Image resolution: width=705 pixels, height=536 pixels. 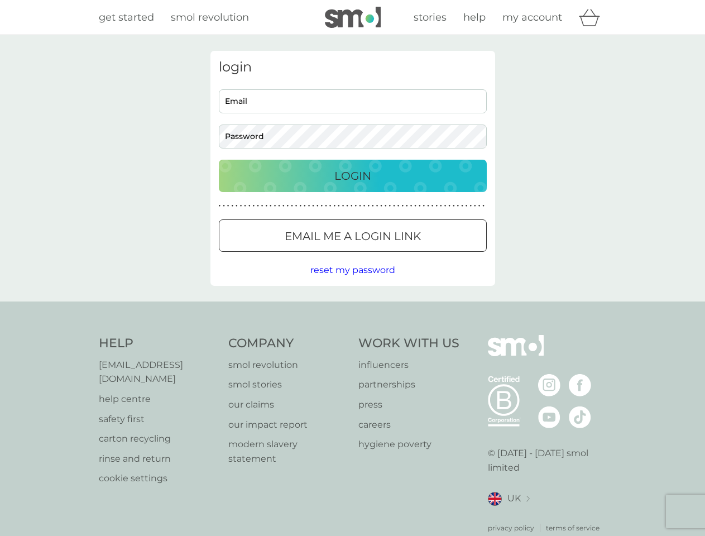 I want to click on a: hygiene poverty, so click(x=409, y=444).